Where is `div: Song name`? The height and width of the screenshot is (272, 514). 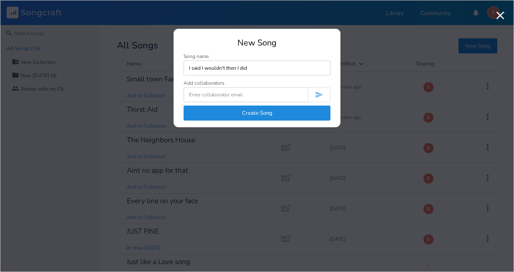 div: Song name is located at coordinates (257, 56).